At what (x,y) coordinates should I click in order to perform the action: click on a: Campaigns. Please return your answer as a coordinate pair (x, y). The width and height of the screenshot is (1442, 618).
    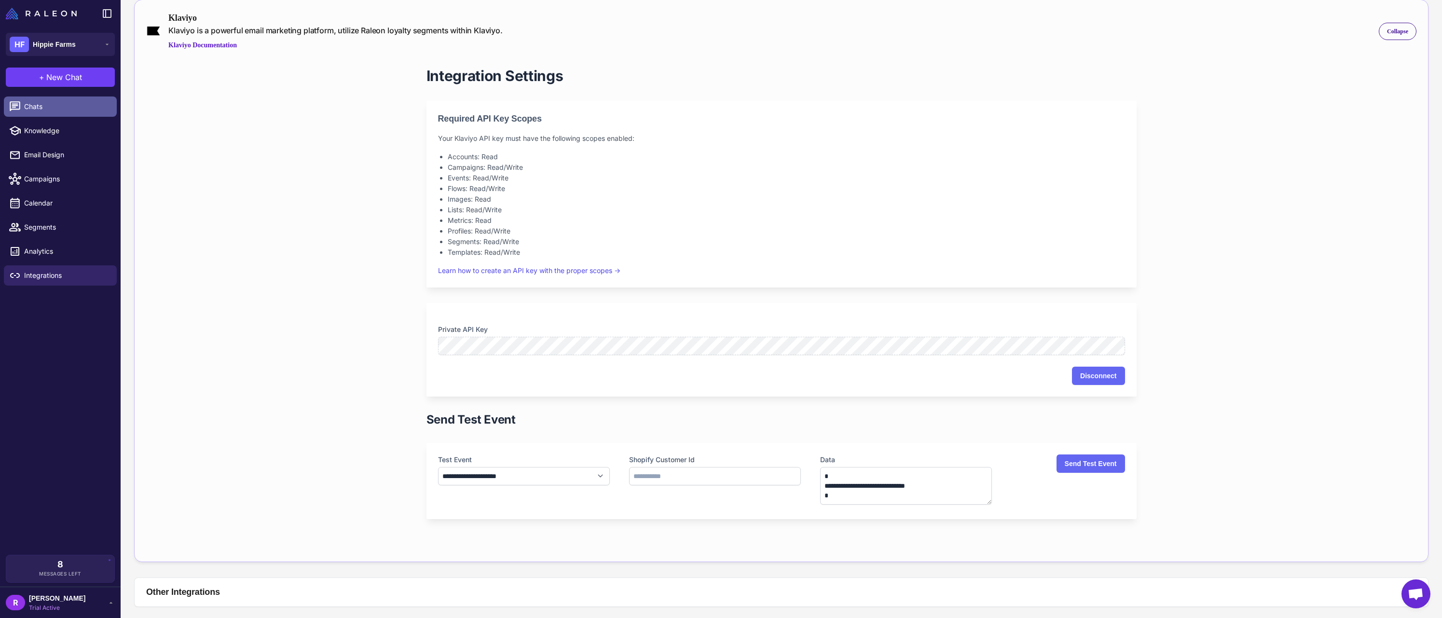
    Looking at the image, I should click on (60, 179).